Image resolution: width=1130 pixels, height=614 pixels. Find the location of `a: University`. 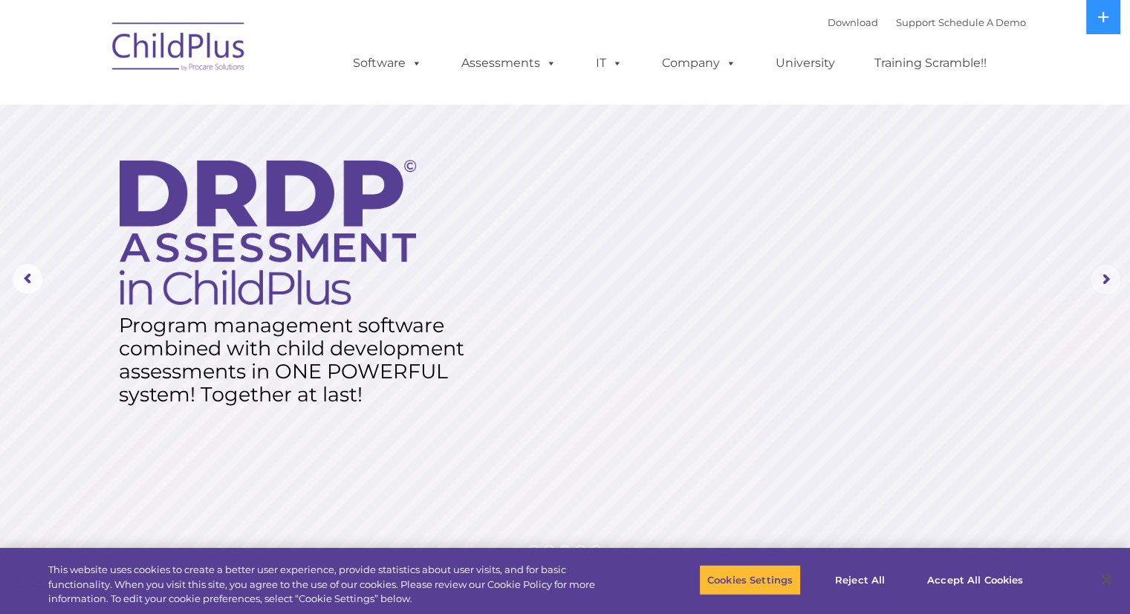

a: University is located at coordinates (805, 63).